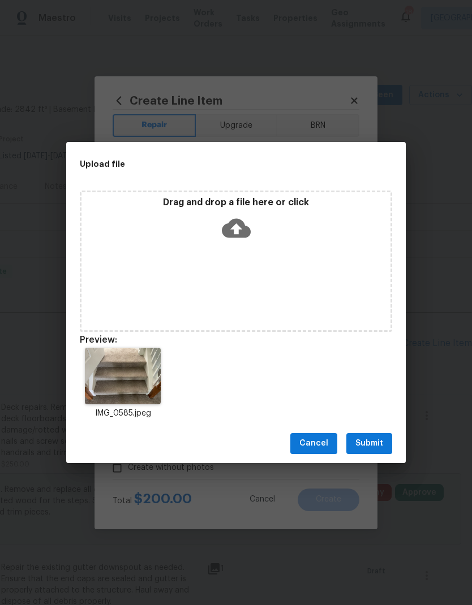 The height and width of the screenshot is (605, 472). What do you see at coordinates (122, 376) in the screenshot?
I see `img: Z` at bounding box center [122, 376].